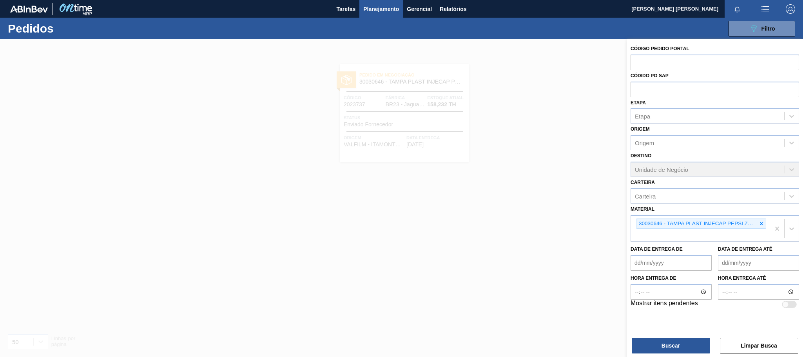  Describe the element at coordinates (346, 9) in the screenshot. I see `span: Tarefas` at that location.